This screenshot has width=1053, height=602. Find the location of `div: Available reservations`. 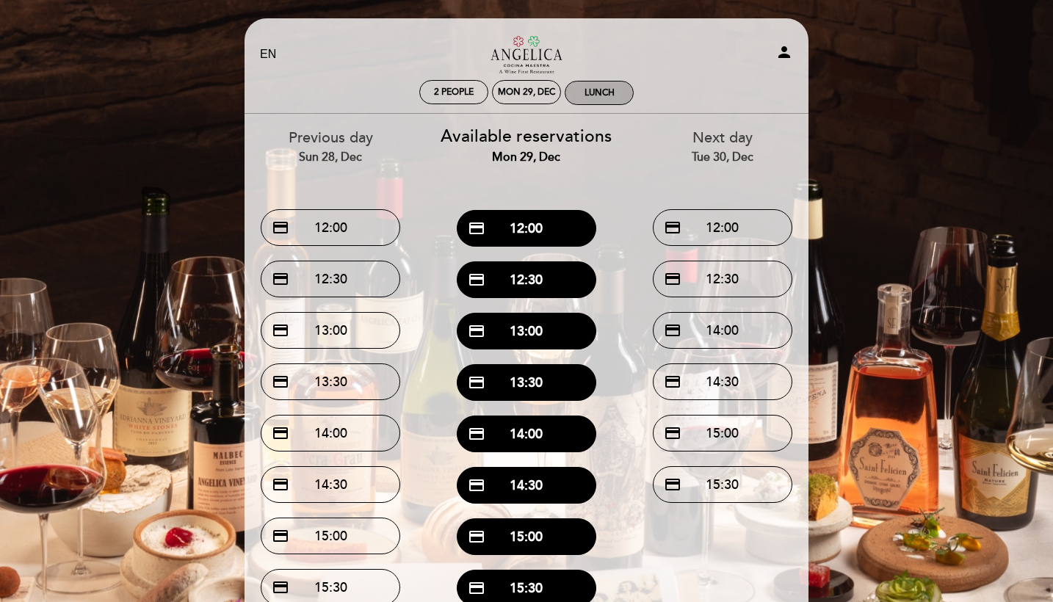

div: Available reservations is located at coordinates (527, 145).